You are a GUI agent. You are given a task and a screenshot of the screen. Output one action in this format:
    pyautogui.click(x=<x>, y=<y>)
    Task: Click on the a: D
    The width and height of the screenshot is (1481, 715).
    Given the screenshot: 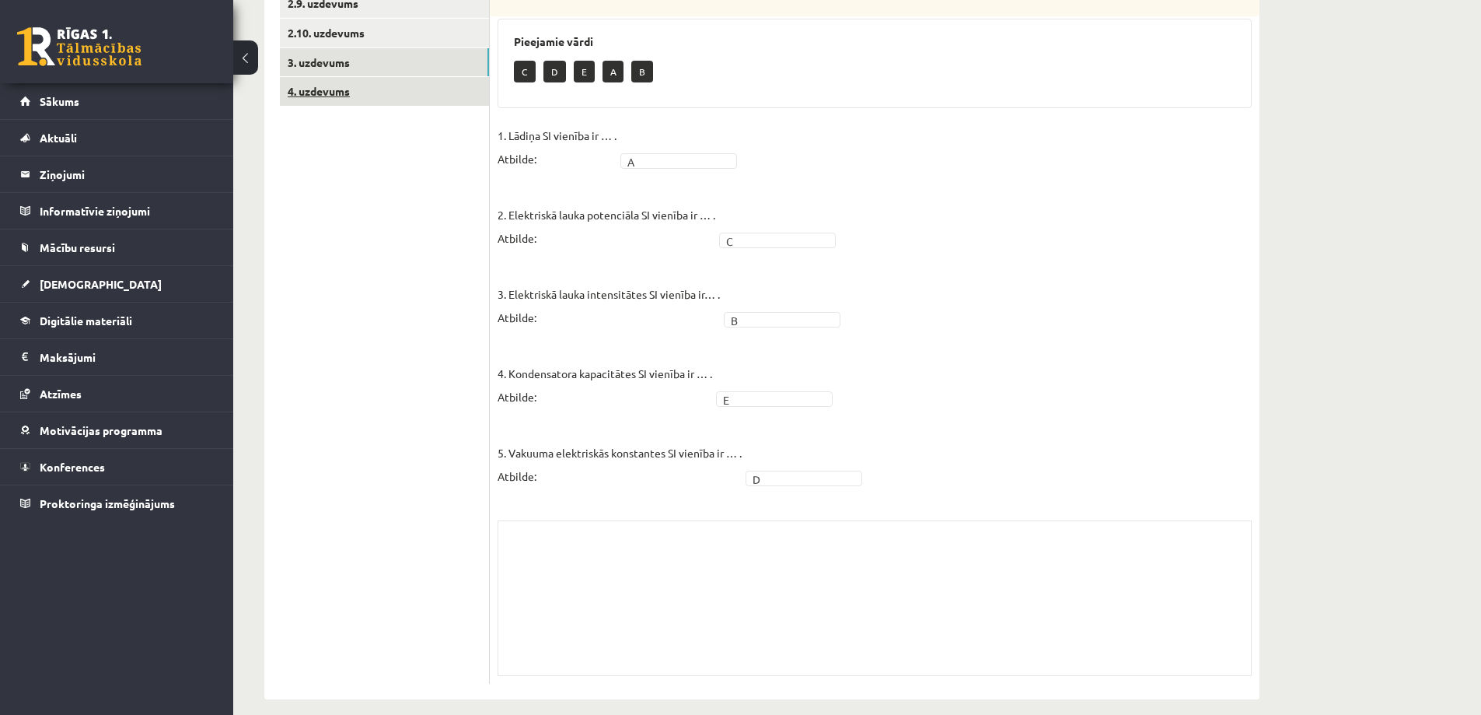 What is the action you would take?
    pyautogui.click(x=804, y=478)
    